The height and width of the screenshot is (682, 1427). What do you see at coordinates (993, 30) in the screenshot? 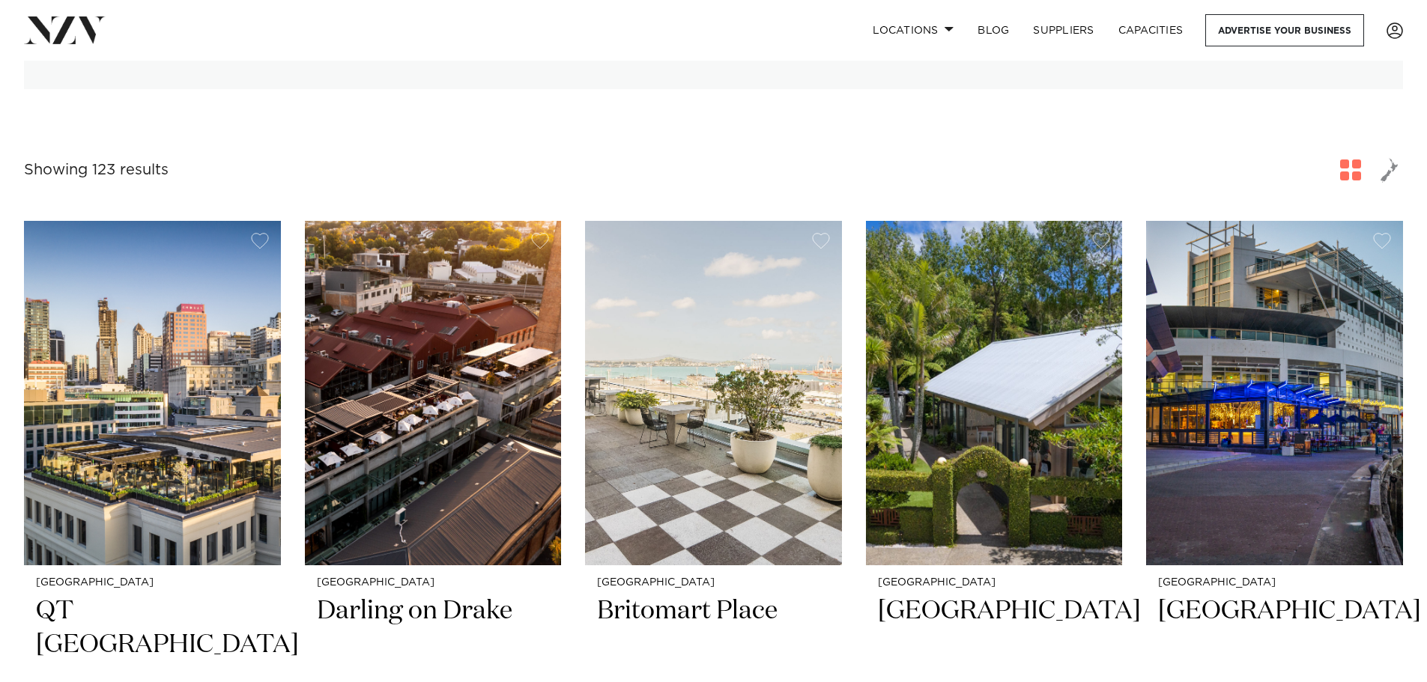
I see `a: BLOG` at bounding box center [993, 30].